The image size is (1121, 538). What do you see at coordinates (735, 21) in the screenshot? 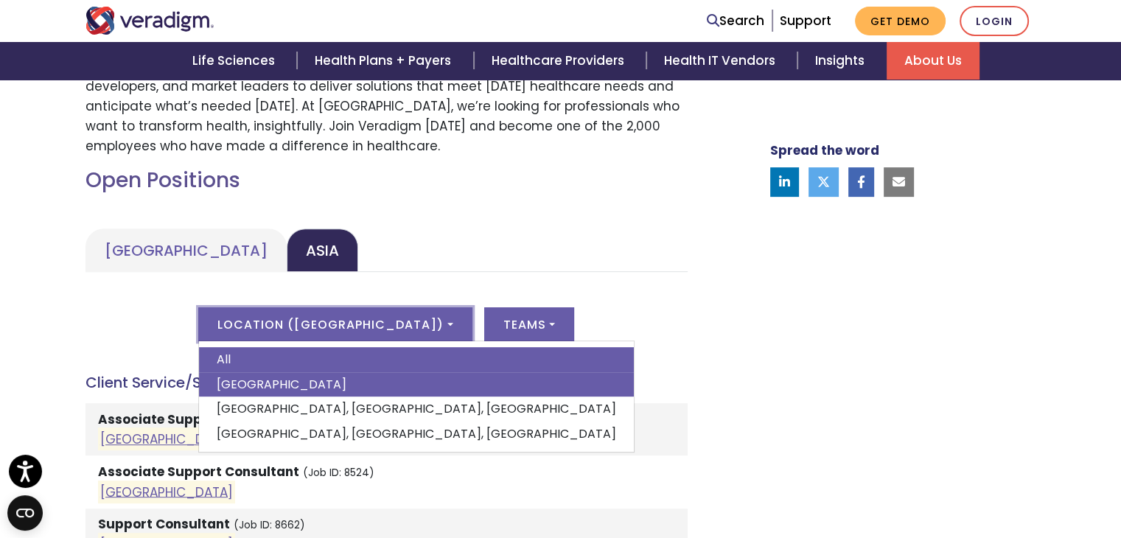
I see `a: Search` at bounding box center [735, 21].